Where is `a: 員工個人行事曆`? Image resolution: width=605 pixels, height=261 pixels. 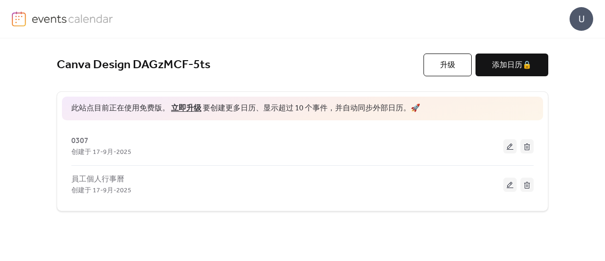 a: 員工個人行事曆 is located at coordinates (98, 179).